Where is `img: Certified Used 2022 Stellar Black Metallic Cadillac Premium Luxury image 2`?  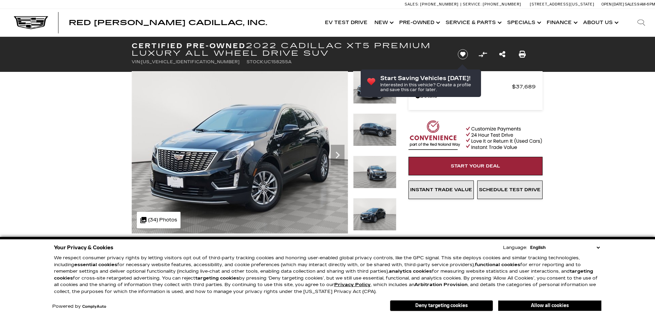 img: Certified Used 2022 Stellar Black Metallic Cadillac Premium Luxury image 2 is located at coordinates (375, 130).